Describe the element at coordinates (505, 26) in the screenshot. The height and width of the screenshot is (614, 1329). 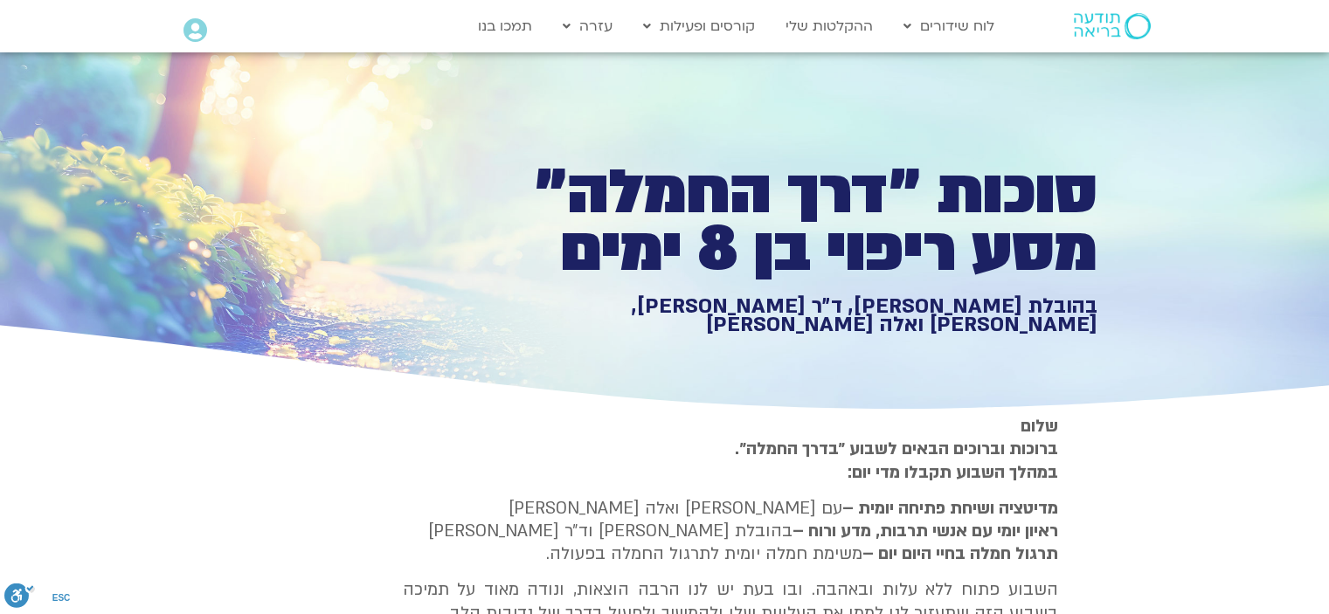
I see `a: תמכו בנו` at that location.